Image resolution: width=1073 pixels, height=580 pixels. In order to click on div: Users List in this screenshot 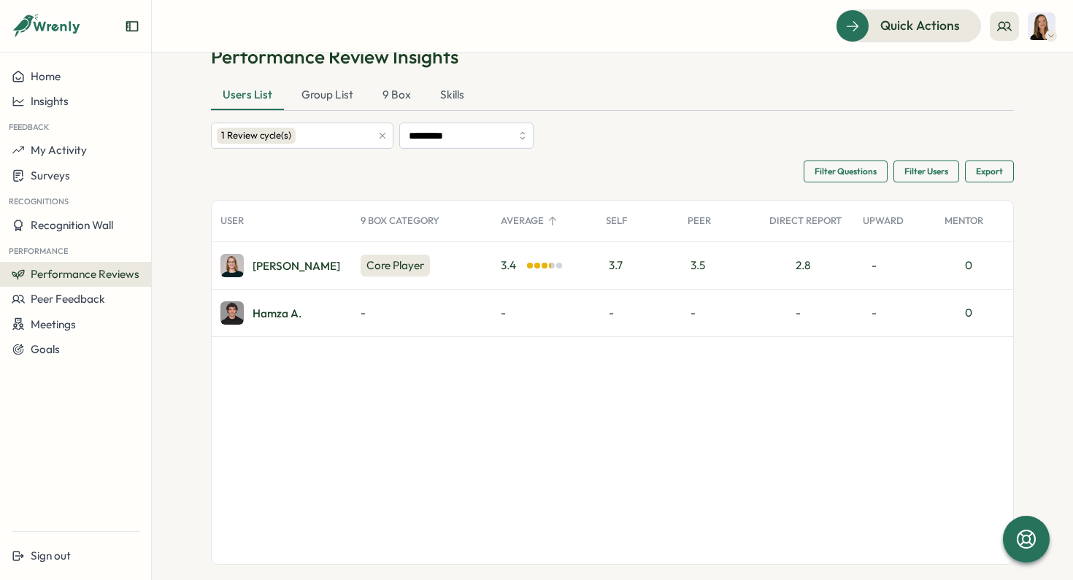, I will do `click(247, 96)`.